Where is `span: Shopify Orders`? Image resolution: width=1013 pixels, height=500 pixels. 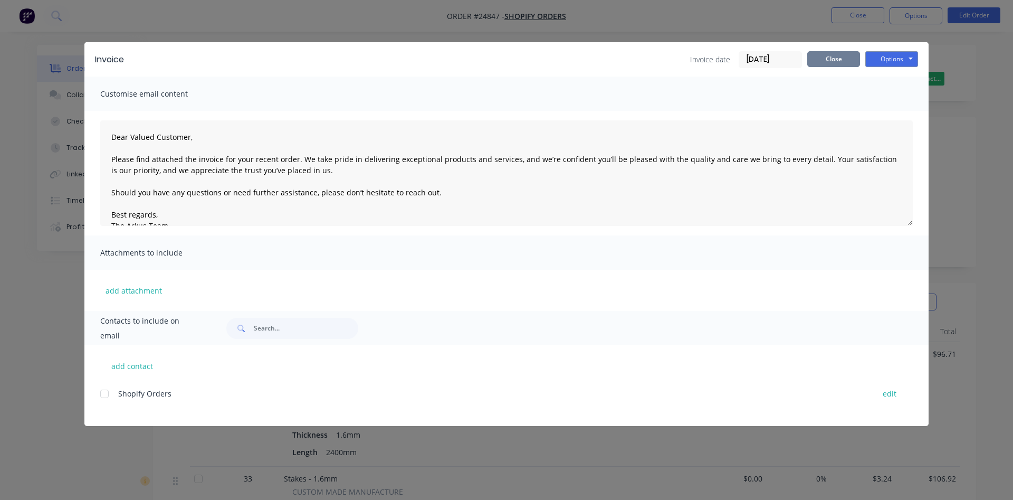 span: Shopify Orders is located at coordinates (145, 393).